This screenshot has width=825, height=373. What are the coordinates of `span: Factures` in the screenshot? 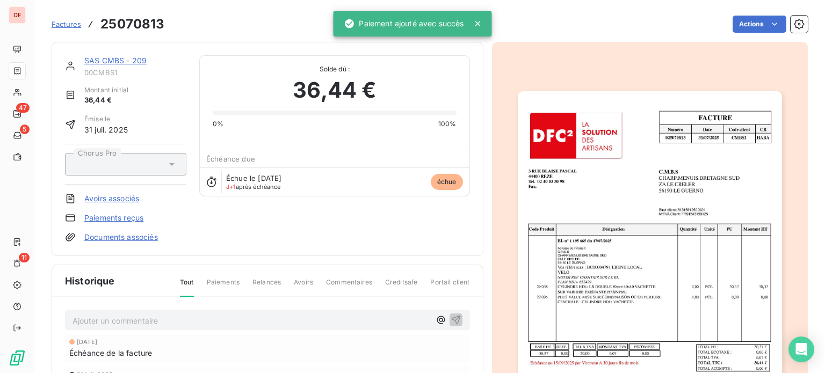 It's located at (66, 24).